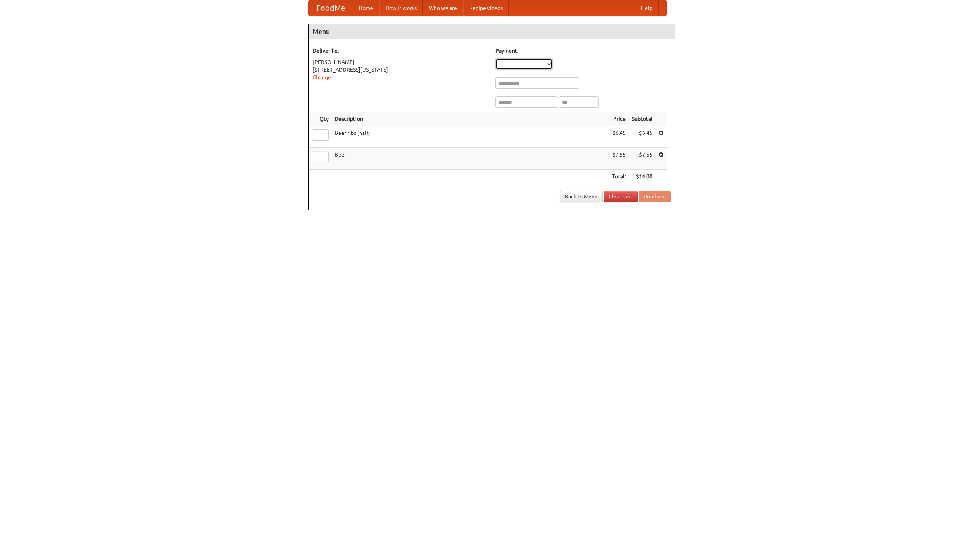 This screenshot has width=975, height=539. Describe the element at coordinates (470, 158) in the screenshot. I see `td: Beer` at that location.